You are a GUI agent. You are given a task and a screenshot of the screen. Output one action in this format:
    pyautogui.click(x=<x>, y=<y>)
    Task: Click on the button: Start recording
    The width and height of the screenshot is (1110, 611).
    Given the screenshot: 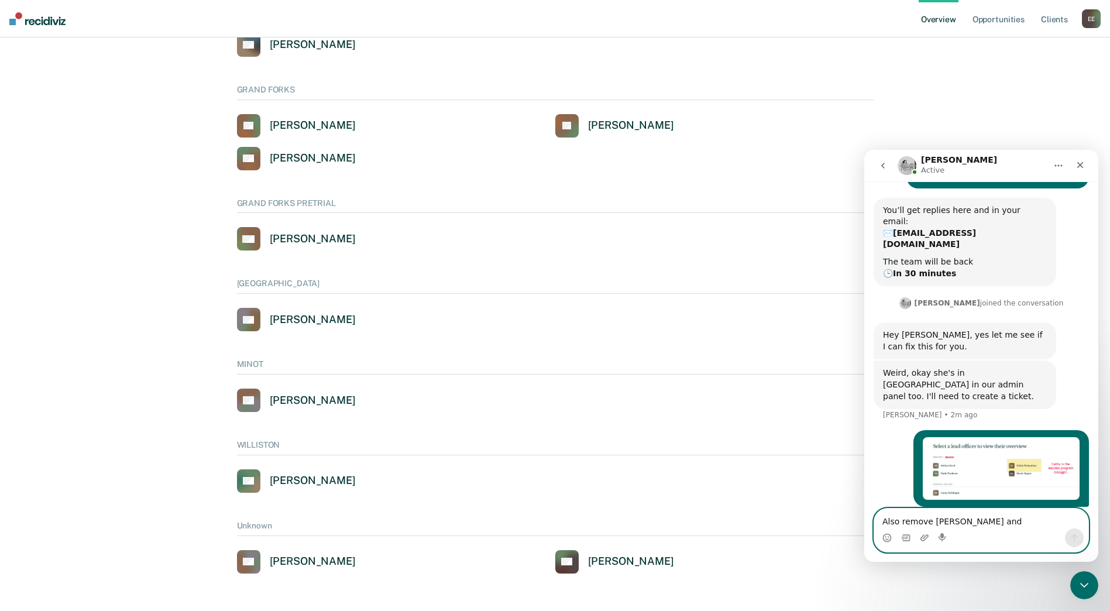 What is the action you would take?
    pyautogui.click(x=79, y=388)
    